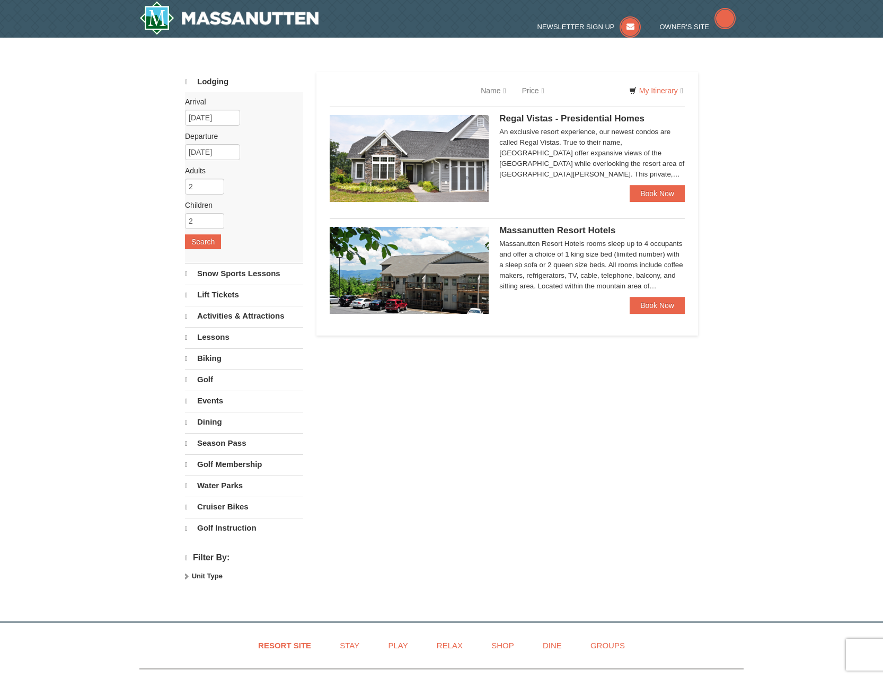 This screenshot has width=883, height=678. What do you see at coordinates (684, 26) in the screenshot?
I see `span: Owner's Site` at bounding box center [684, 26].